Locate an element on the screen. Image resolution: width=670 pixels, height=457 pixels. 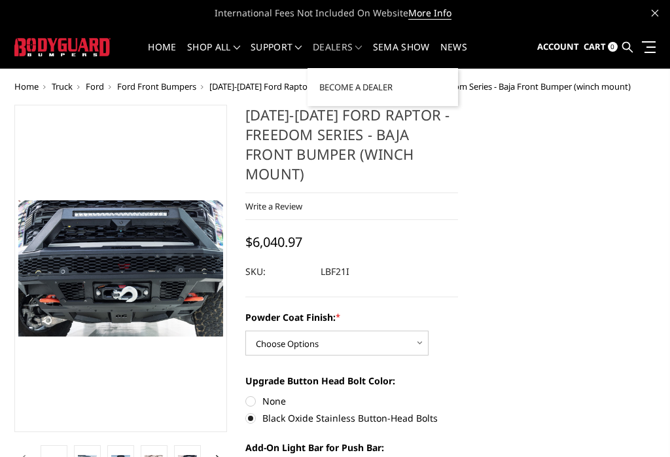
a: SEMA Show is located at coordinates (401, 55).